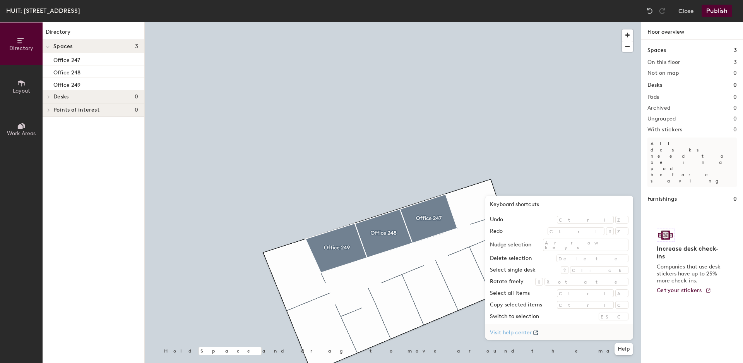 Image resolution: width=743 pixels, height=363 pixels. What do you see at coordinates (622, 293) in the screenshot?
I see `div: A` at bounding box center [622, 293].